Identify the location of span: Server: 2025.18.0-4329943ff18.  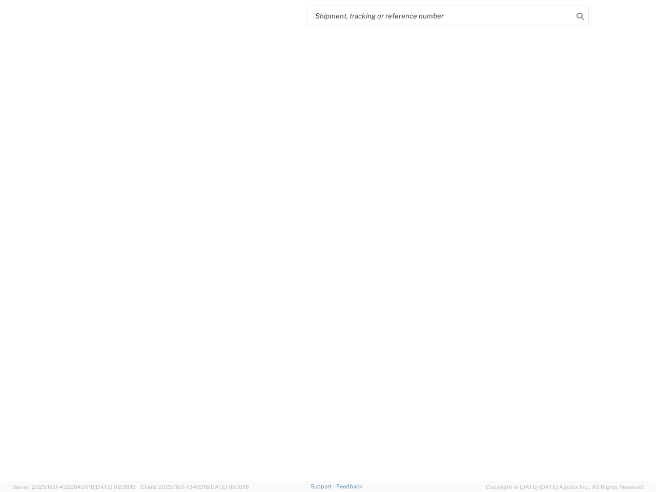
(74, 487).